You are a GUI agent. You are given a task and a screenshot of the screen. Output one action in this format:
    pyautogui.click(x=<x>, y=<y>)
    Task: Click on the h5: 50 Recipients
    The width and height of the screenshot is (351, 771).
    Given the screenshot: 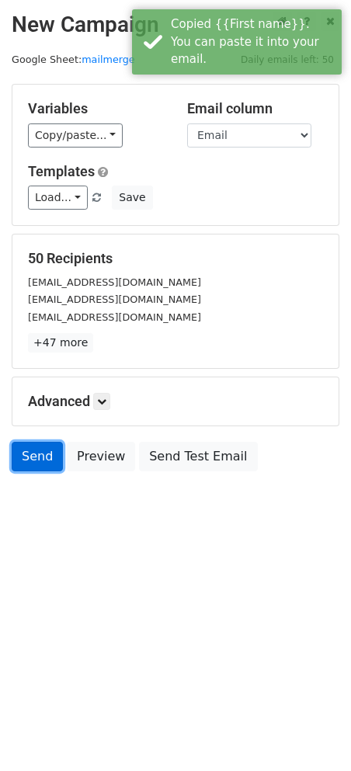 What is the action you would take?
    pyautogui.click(x=175, y=258)
    